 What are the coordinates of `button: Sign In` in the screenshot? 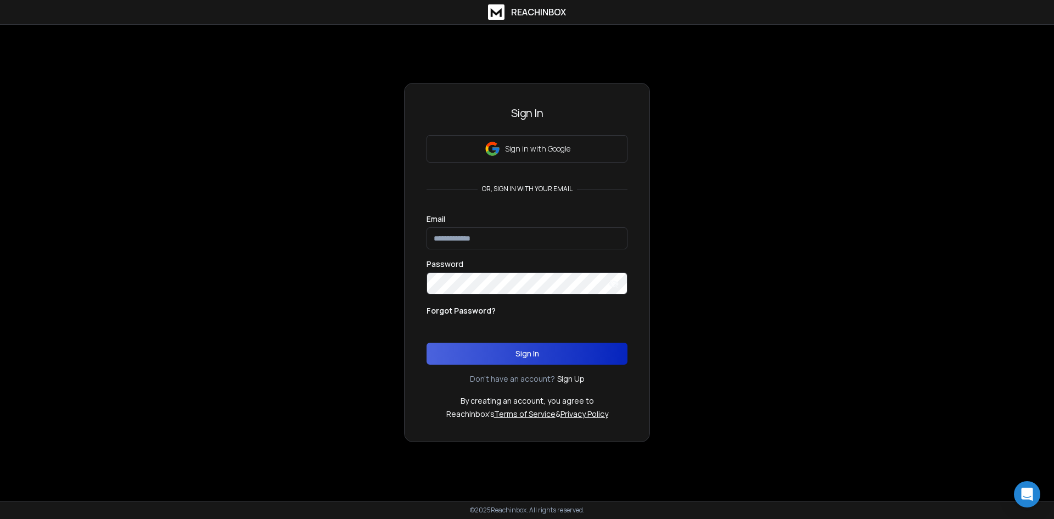 It's located at (527, 354).